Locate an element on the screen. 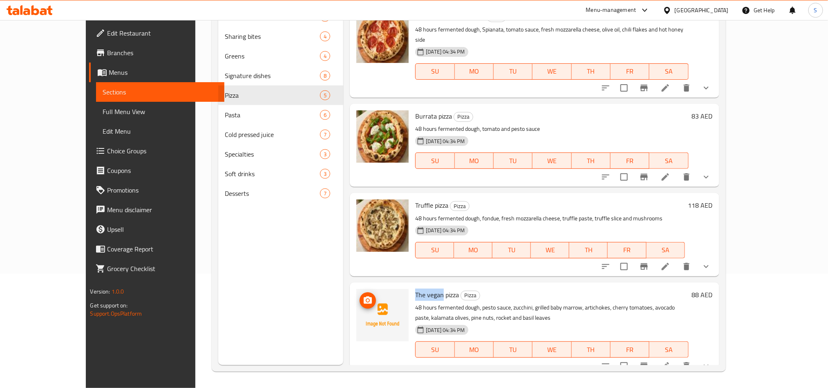 The image size is (828, 388). a: Promotions is located at coordinates (156, 190).